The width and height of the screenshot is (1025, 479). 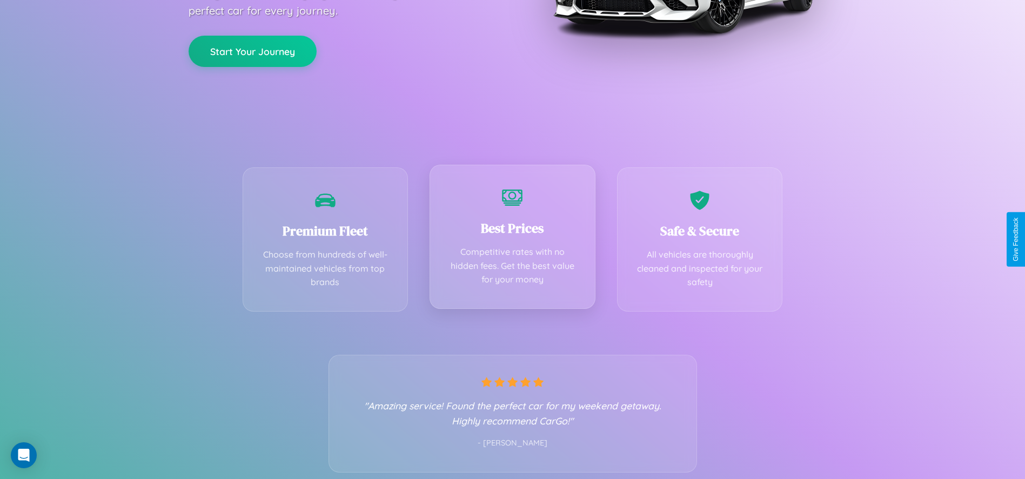 I want to click on h3: Safe & Secure, so click(x=700, y=231).